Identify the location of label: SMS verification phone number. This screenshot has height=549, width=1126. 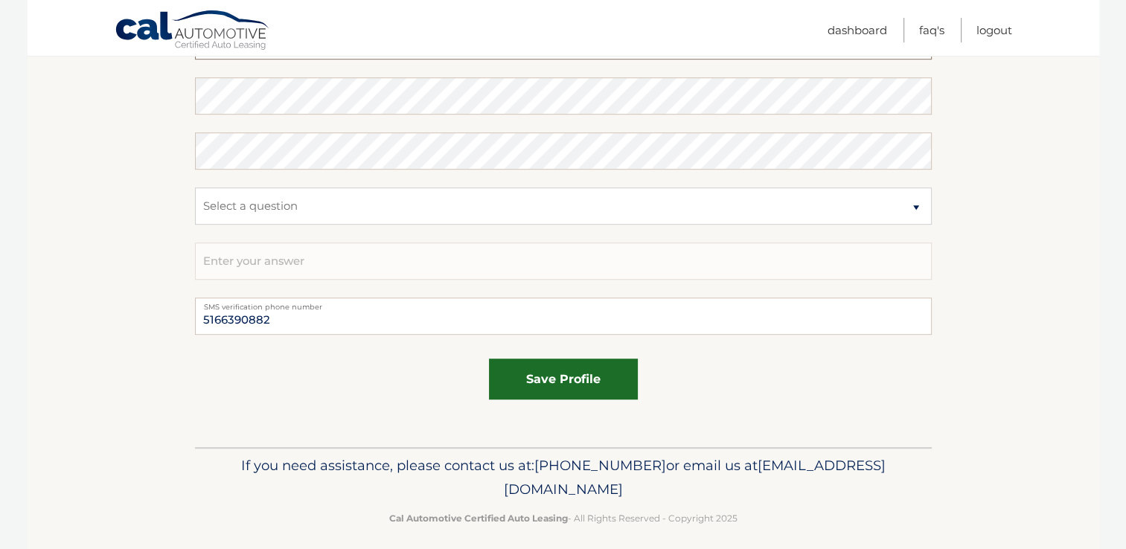
(563, 304).